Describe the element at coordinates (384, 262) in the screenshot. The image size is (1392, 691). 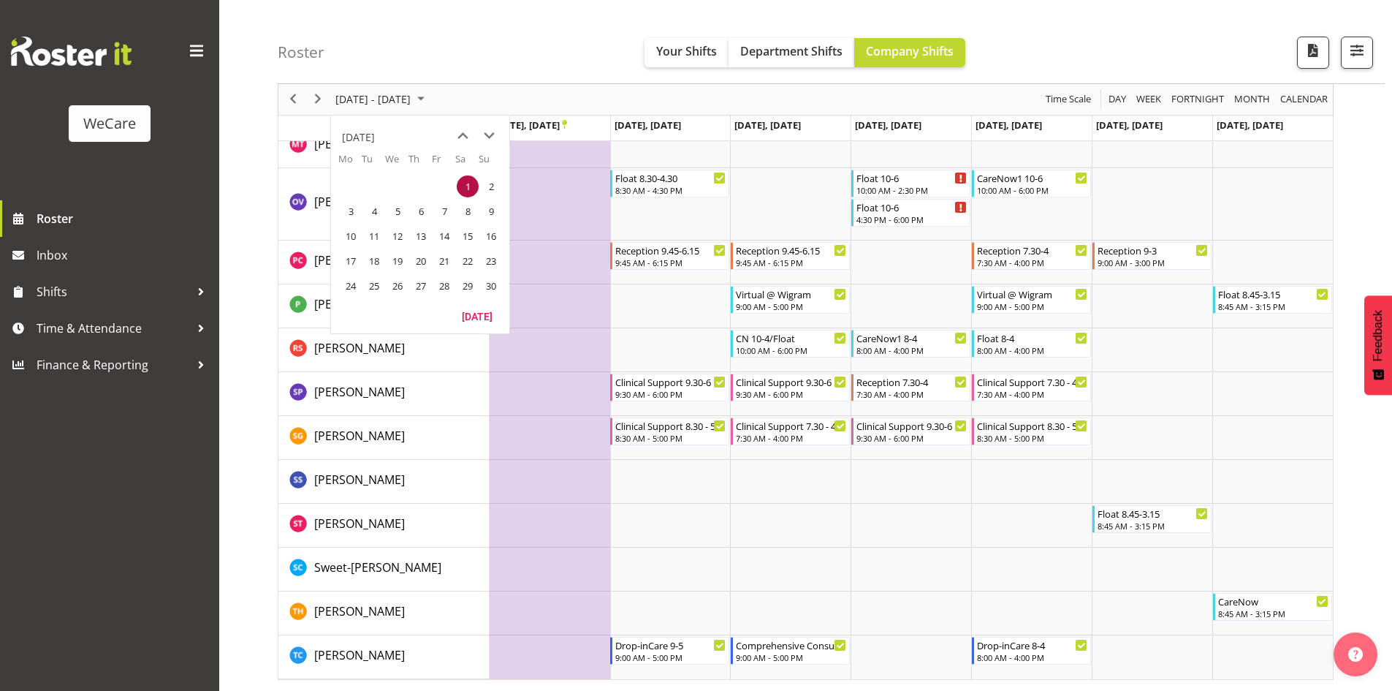
I see `td: Penny Clyne-Moffat resource` at that location.